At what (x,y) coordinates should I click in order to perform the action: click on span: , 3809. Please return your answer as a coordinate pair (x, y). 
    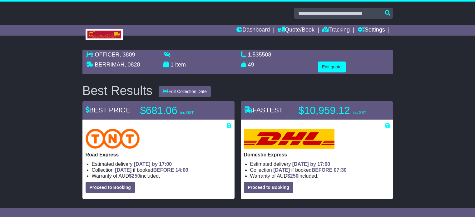
    Looking at the image, I should click on (128, 55).